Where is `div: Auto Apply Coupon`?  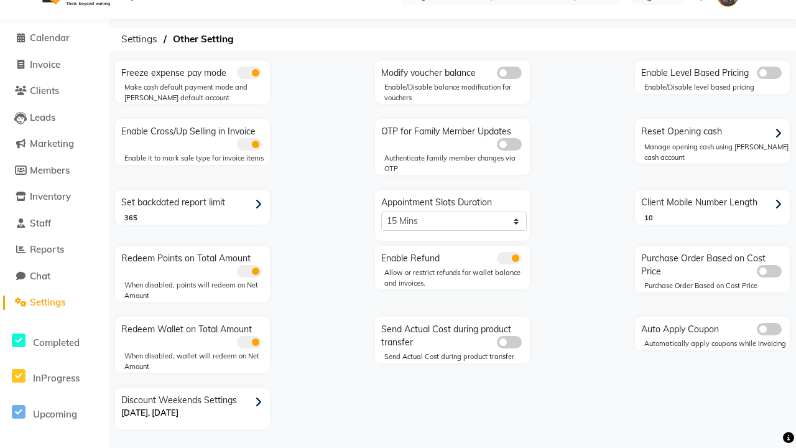
div: Auto Apply Coupon is located at coordinates (714, 328).